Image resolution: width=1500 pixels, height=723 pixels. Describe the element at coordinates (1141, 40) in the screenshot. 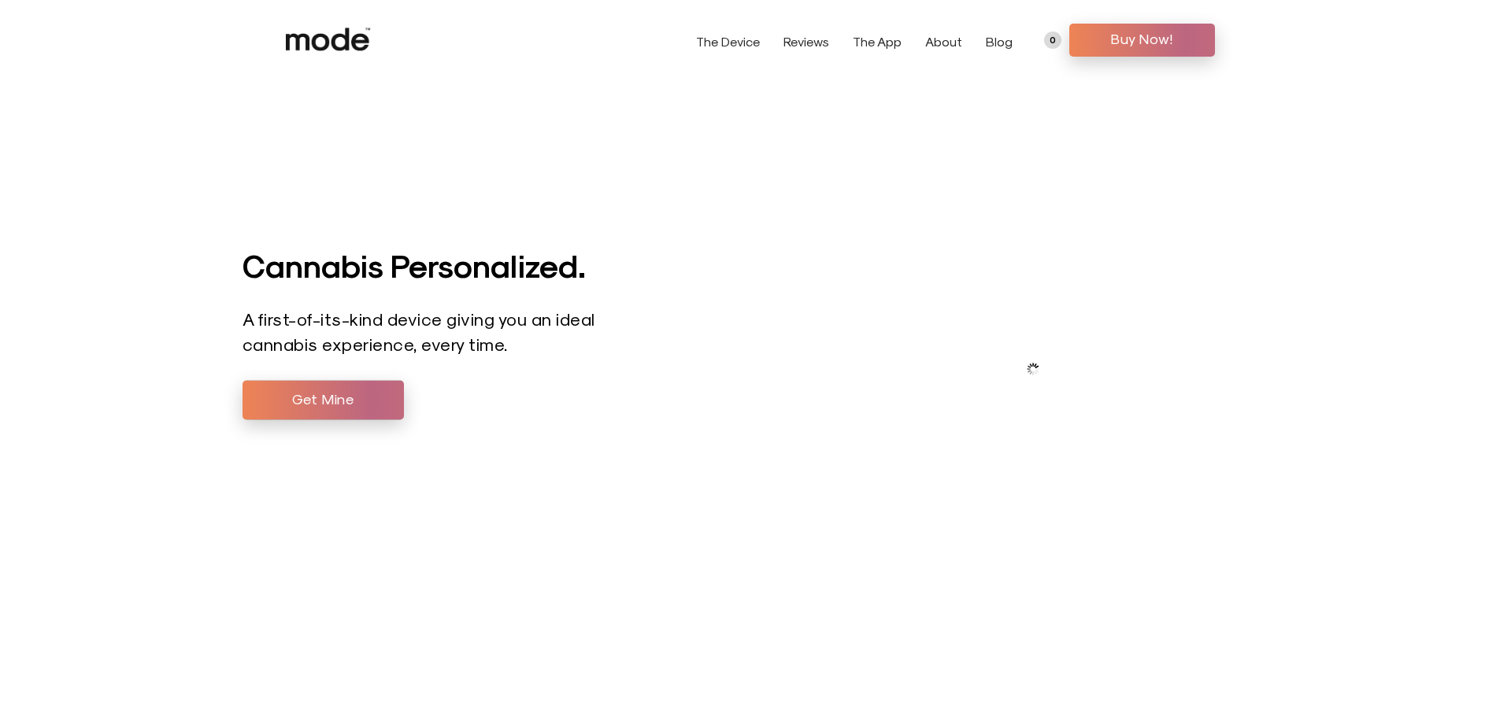

I see `a: Buy Now!` at that location.